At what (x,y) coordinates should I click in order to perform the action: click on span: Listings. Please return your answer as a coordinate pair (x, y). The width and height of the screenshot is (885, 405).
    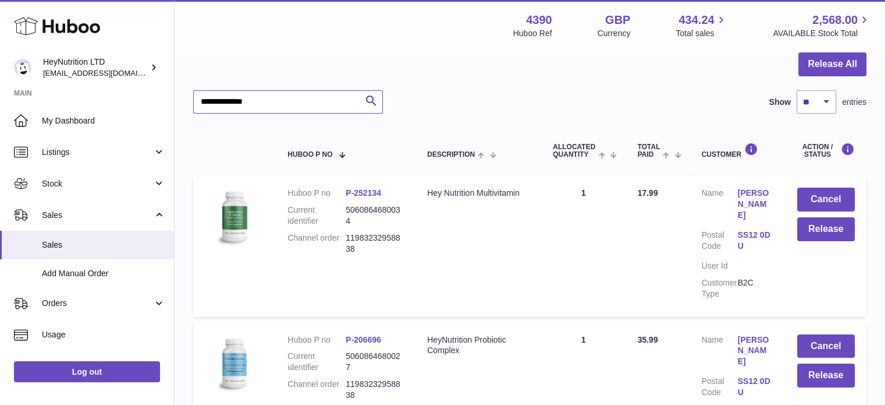
    Looking at the image, I should click on (97, 152).